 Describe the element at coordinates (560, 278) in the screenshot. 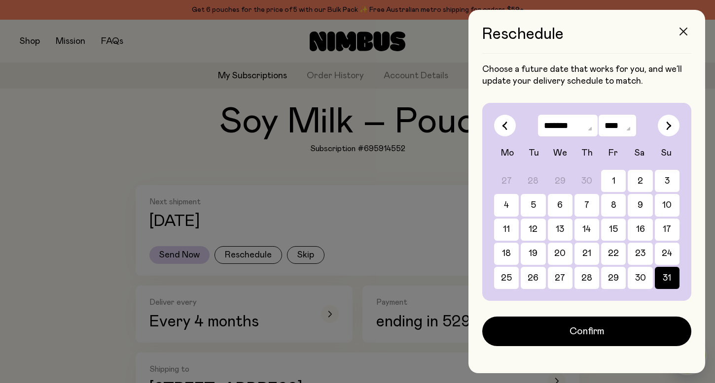

I see `button: 27` at that location.